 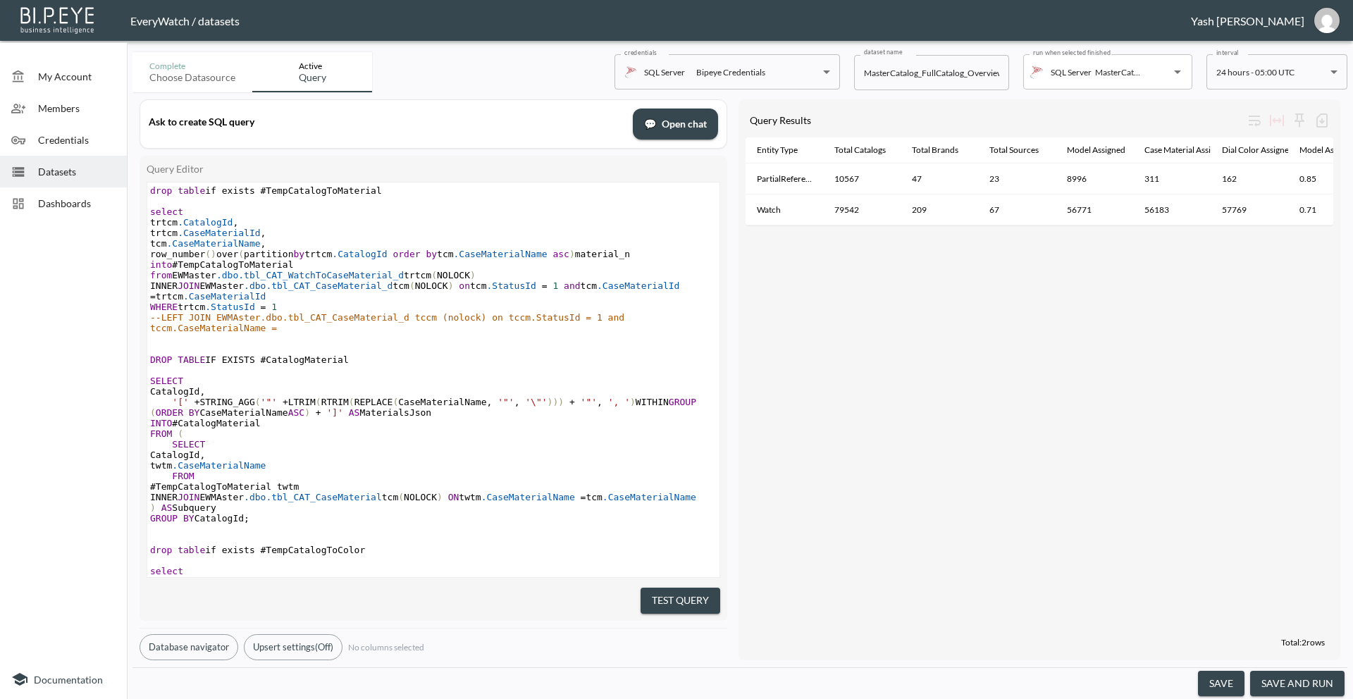 I want to click on div: Sticky left columns: 0, so click(x=1300, y=121).